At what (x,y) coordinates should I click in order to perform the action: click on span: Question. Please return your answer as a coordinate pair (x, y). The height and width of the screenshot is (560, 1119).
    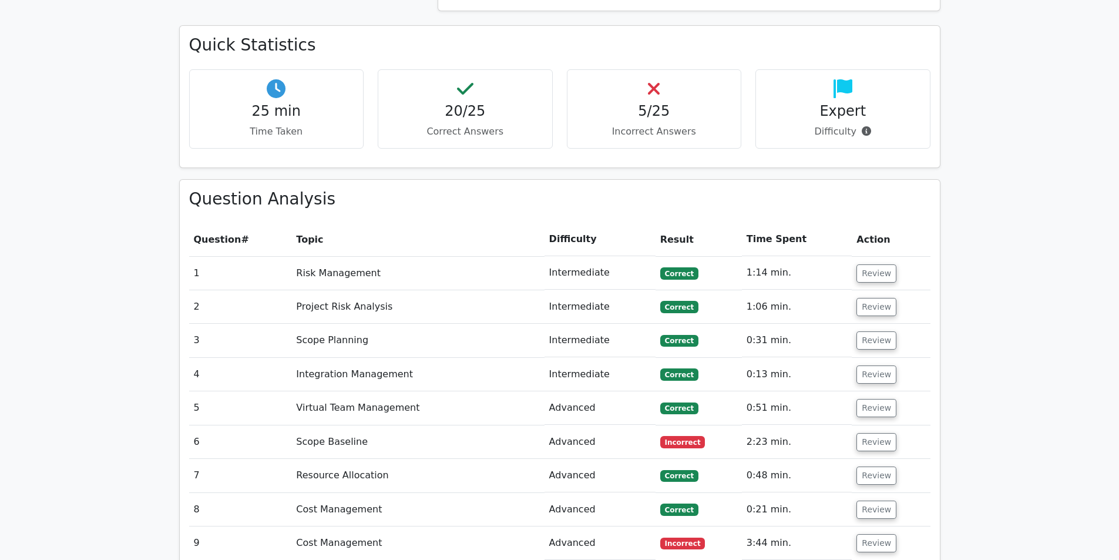
    Looking at the image, I should click on (217, 239).